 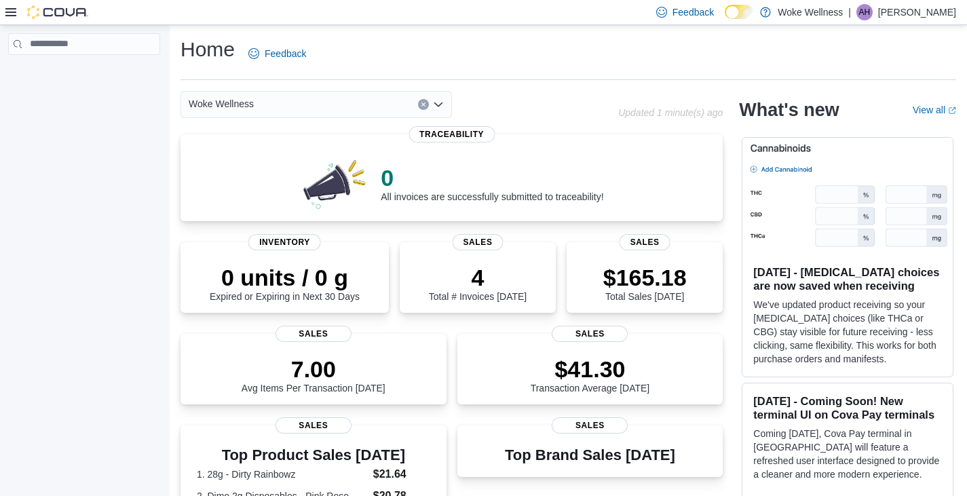 What do you see at coordinates (277, 54) in the screenshot?
I see `a: Feedback` at bounding box center [277, 54].